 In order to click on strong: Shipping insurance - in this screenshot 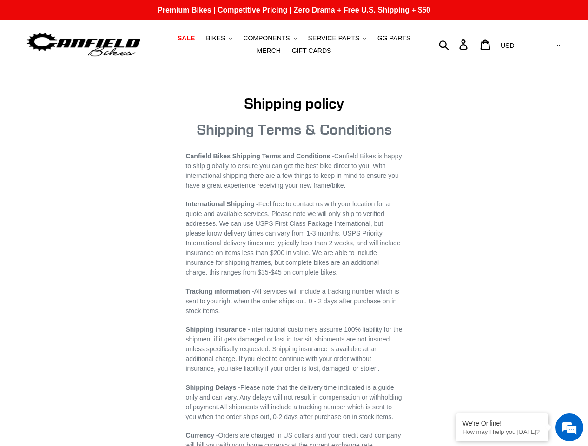, I will do `click(217, 329)`.